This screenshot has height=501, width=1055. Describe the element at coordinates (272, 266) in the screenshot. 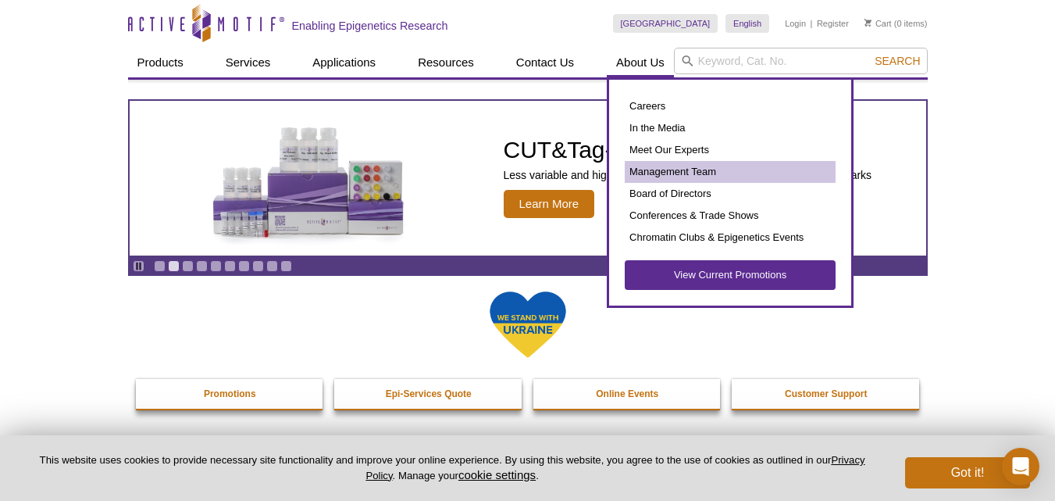

I see `a: Go to slide 9` at that location.